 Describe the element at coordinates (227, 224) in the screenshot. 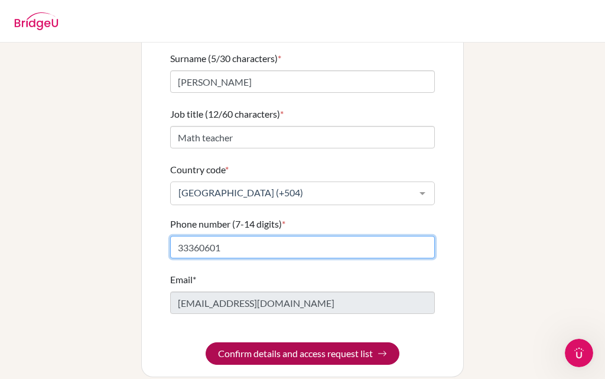

I see `label: Phone number (7-14 digits)` at that location.